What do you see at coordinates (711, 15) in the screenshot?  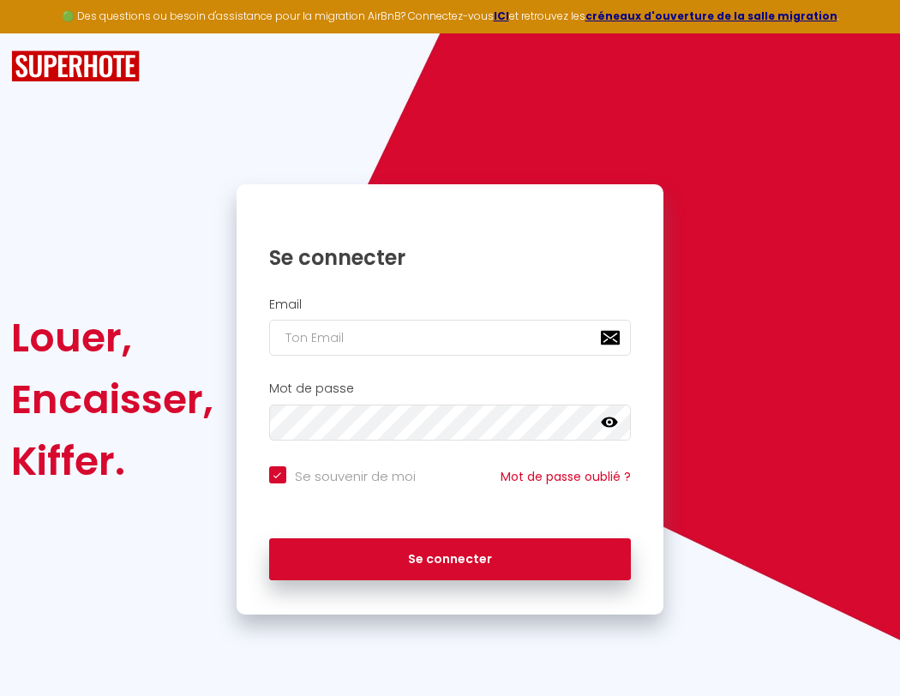 I see `strong: créneaux d'ouverture de la salle migration` at bounding box center [711, 15].